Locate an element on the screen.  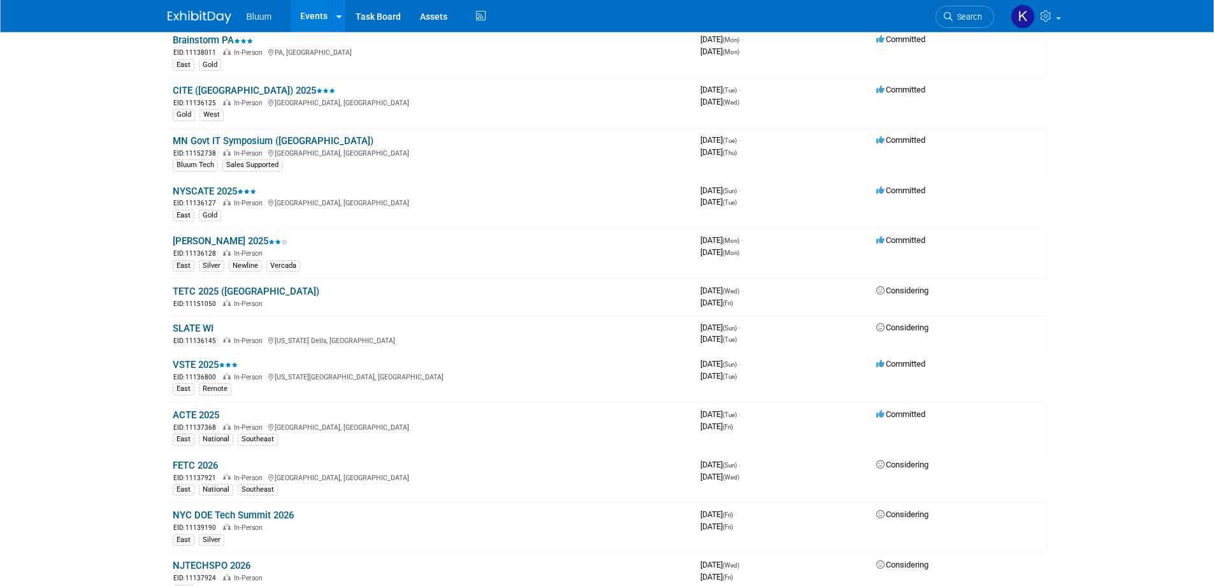
div: West is located at coordinates (212, 115).